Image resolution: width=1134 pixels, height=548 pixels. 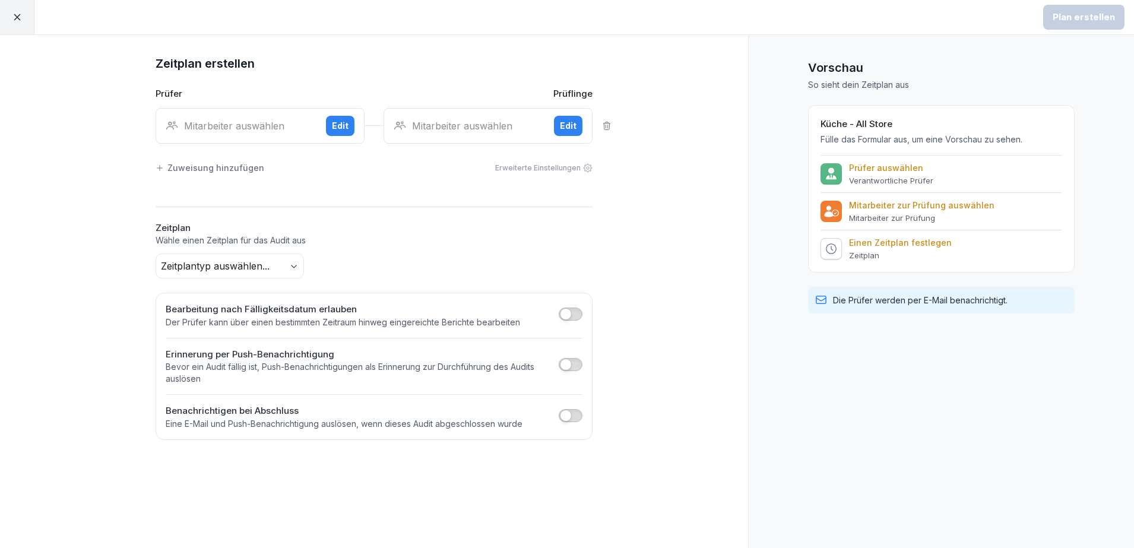 I want to click on h2: Zeitplan, so click(x=374, y=228).